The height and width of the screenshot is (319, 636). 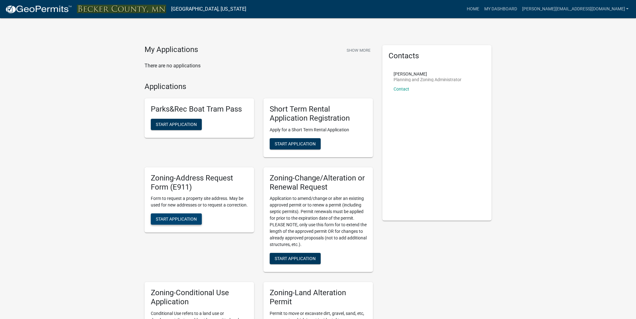 What do you see at coordinates (199, 182) in the screenshot?
I see `h5: Zoning-Address Request Form (E911)` at bounding box center [199, 182].